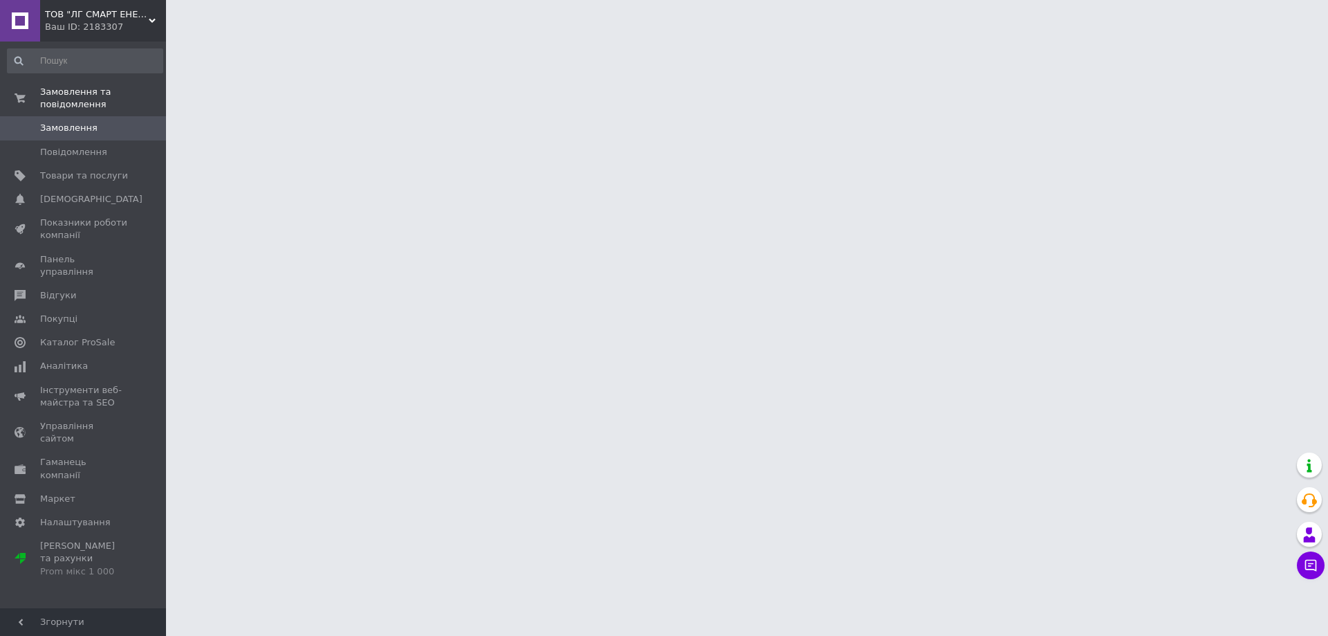 The image size is (1328, 636). I want to click on span: Повідомлення, so click(73, 152).